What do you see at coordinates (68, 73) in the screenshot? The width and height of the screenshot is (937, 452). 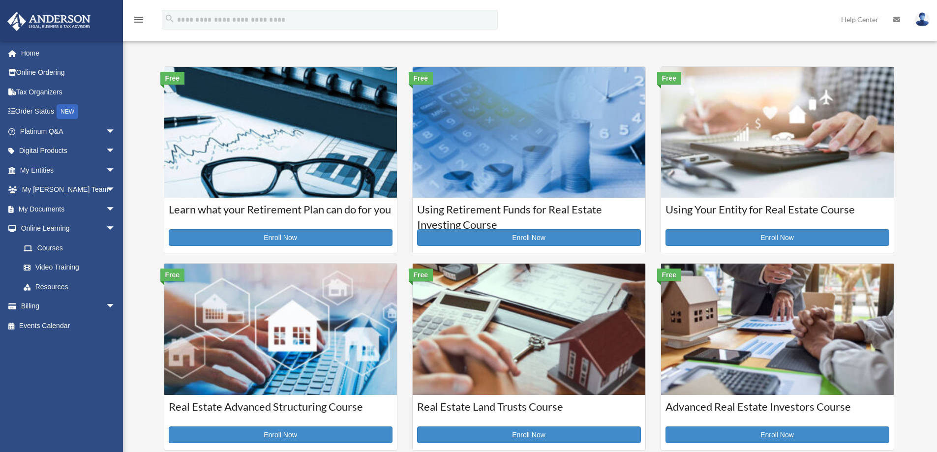 I see `a: Online Ordering` at bounding box center [68, 73].